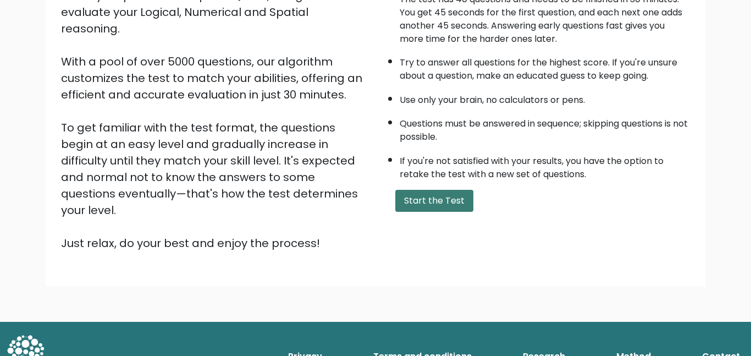 This screenshot has height=356, width=751. Describe the element at coordinates (545, 66) in the screenshot. I see `li: Try to answer all questions for the highest score. If you're unsure about a question, make an edu...` at that location.